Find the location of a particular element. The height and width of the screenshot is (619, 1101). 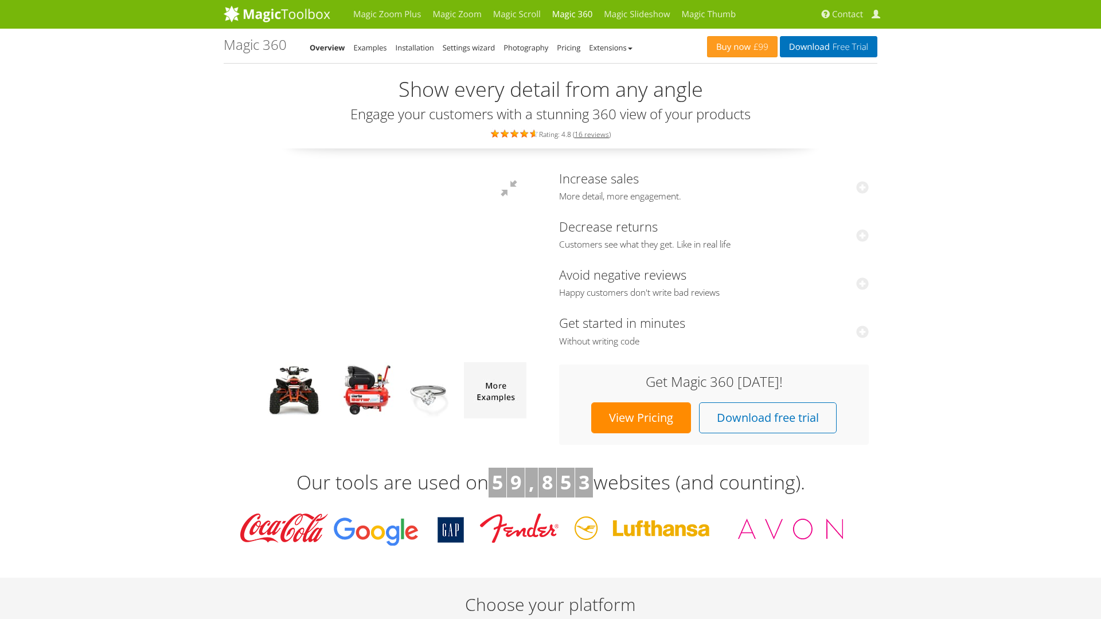

a: Buy now£99 is located at coordinates (742, 46).